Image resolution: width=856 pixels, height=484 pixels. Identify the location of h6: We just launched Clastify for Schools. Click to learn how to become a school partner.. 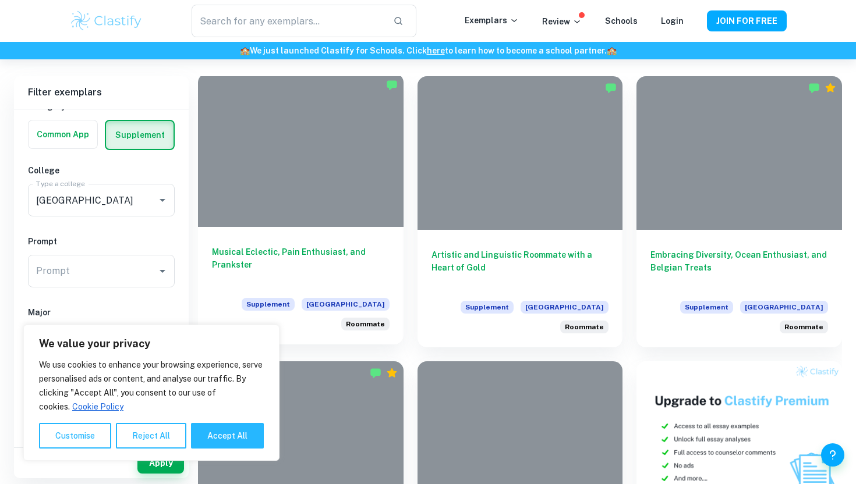
(428, 51).